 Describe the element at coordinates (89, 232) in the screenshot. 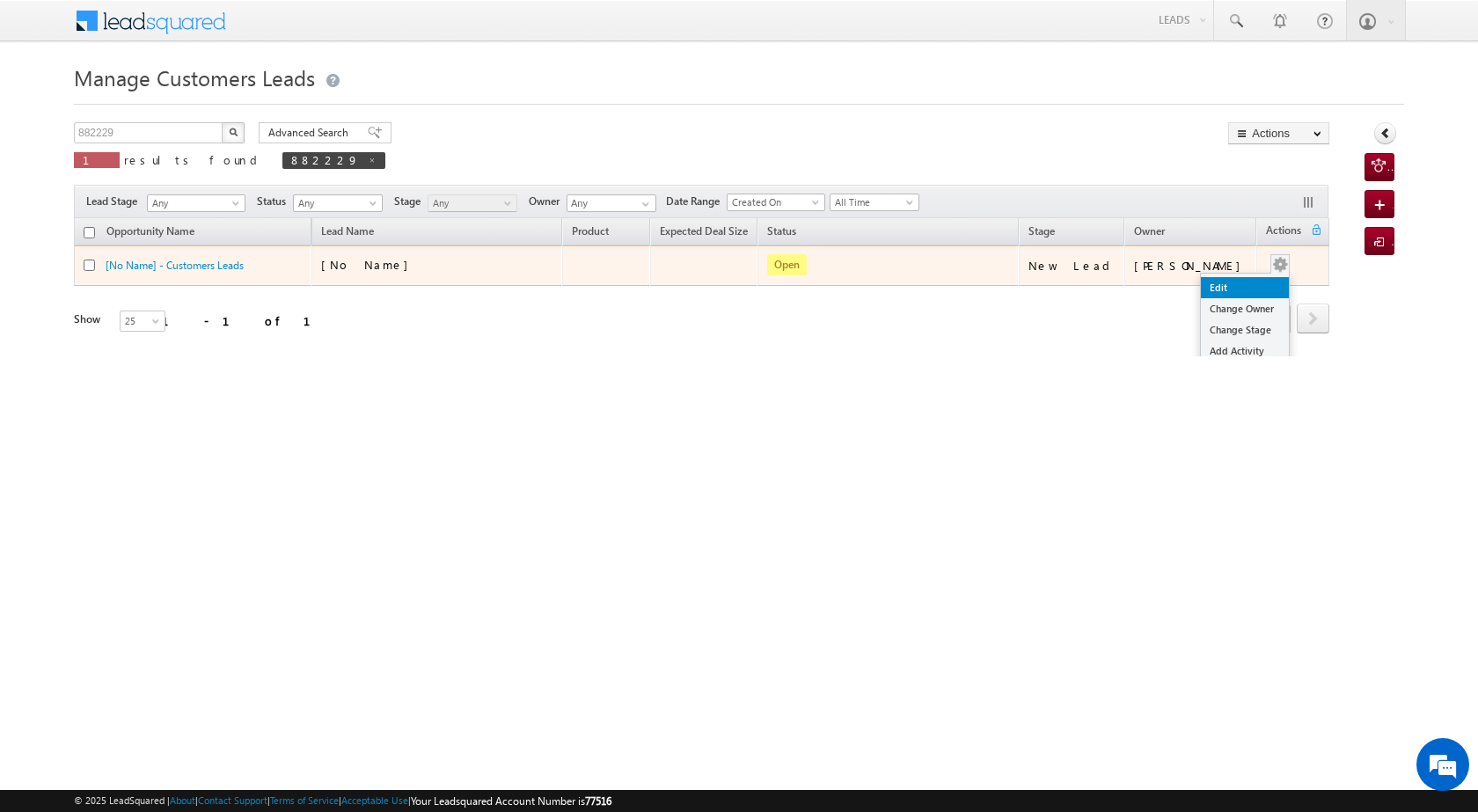

I see `input: Check all records` at that location.